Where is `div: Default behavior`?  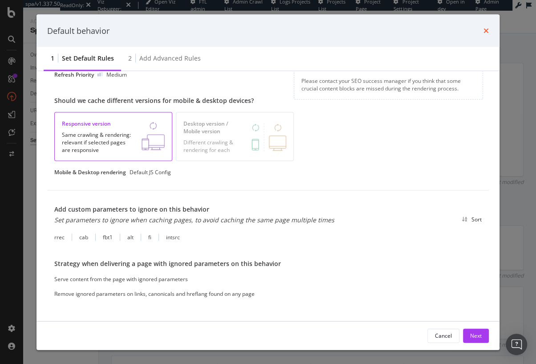 div: Default behavior is located at coordinates (78, 31).